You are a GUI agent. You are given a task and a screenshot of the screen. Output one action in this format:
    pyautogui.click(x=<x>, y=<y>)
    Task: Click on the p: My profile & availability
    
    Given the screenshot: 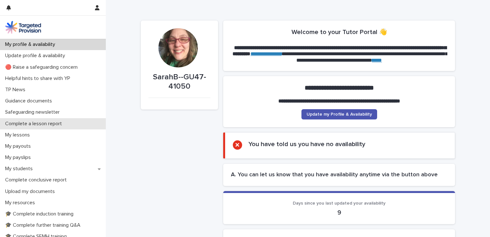 What is the action you would take?
    pyautogui.click(x=31, y=44)
    